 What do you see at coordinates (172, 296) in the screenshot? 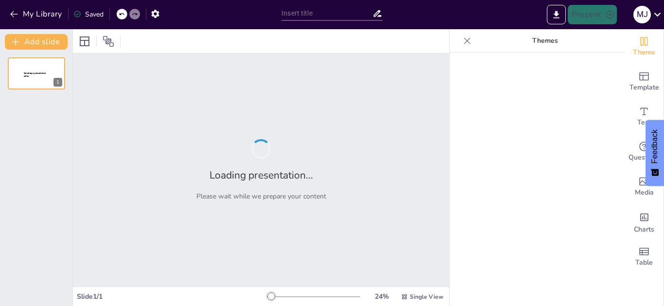
I see `div: Slide 1 / 1` at bounding box center [172, 296].